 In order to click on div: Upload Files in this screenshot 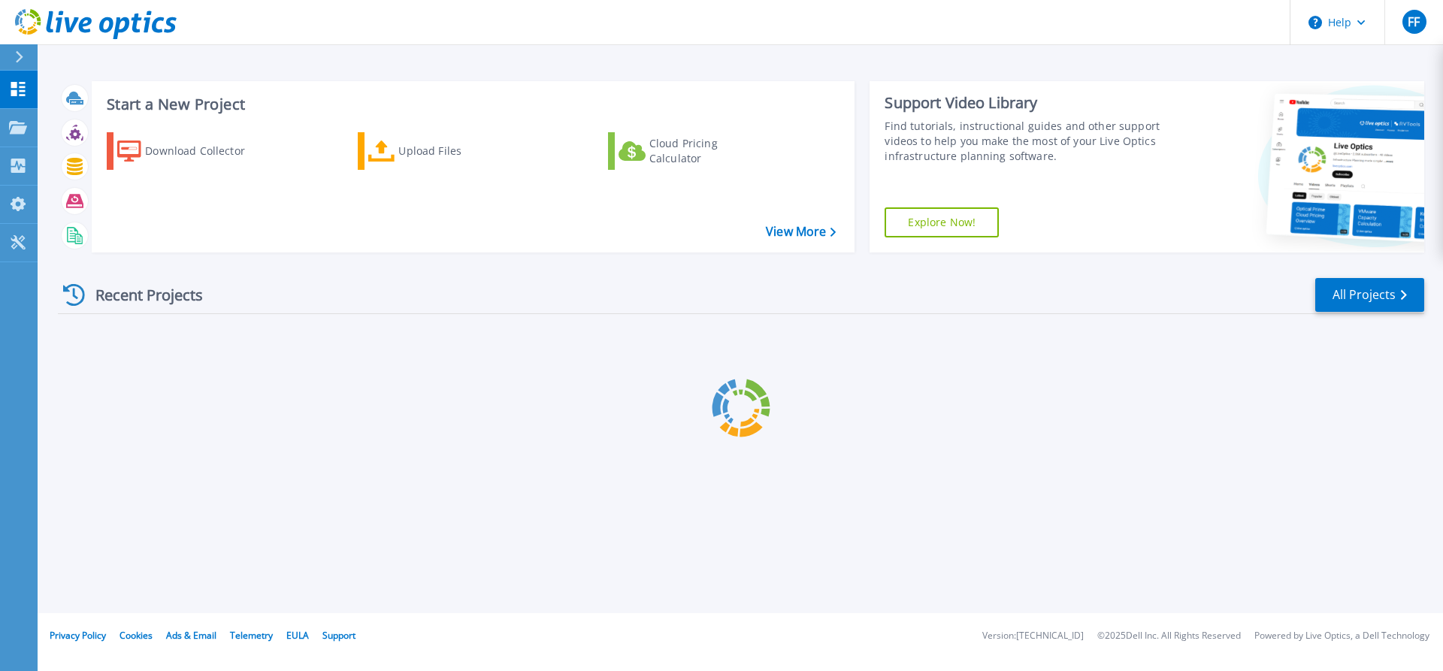, I will do `click(458, 151)`.